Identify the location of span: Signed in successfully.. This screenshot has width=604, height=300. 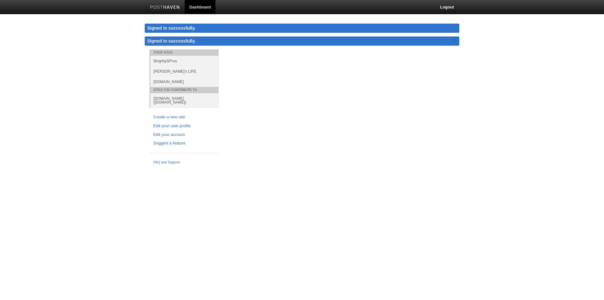
(172, 41).